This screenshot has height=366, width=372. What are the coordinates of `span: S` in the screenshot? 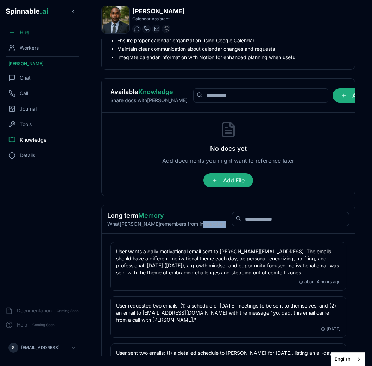 It's located at (13, 348).